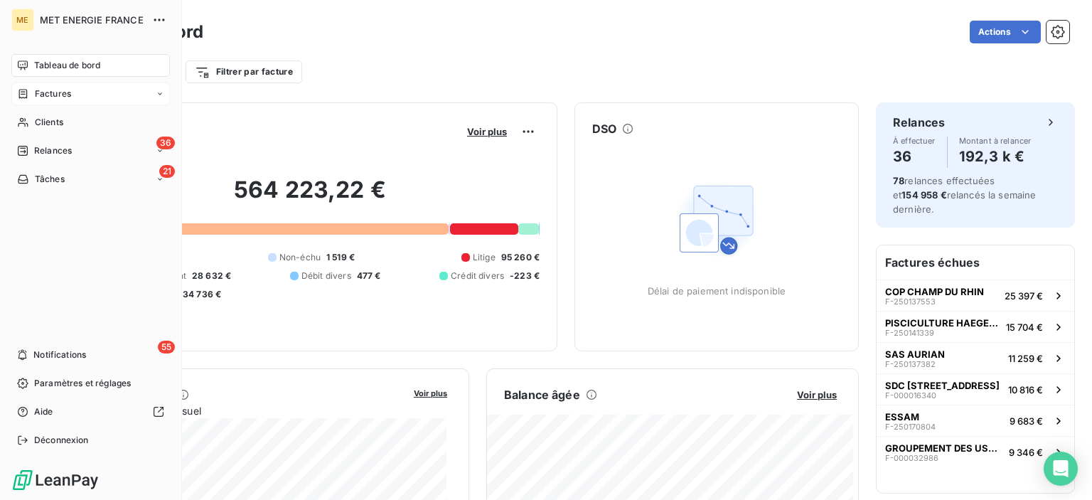 The image size is (1092, 500). Describe the element at coordinates (717, 291) in the screenshot. I see `span: Délai de paiement indisponible` at that location.